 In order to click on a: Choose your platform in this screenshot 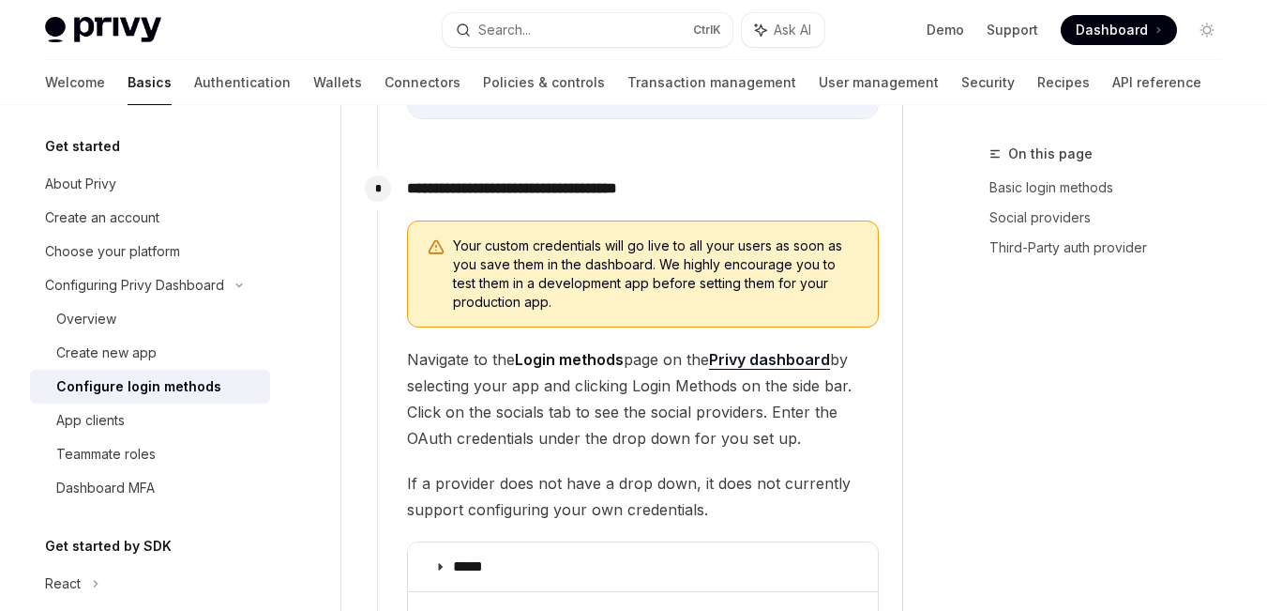, I will do `click(150, 251)`.